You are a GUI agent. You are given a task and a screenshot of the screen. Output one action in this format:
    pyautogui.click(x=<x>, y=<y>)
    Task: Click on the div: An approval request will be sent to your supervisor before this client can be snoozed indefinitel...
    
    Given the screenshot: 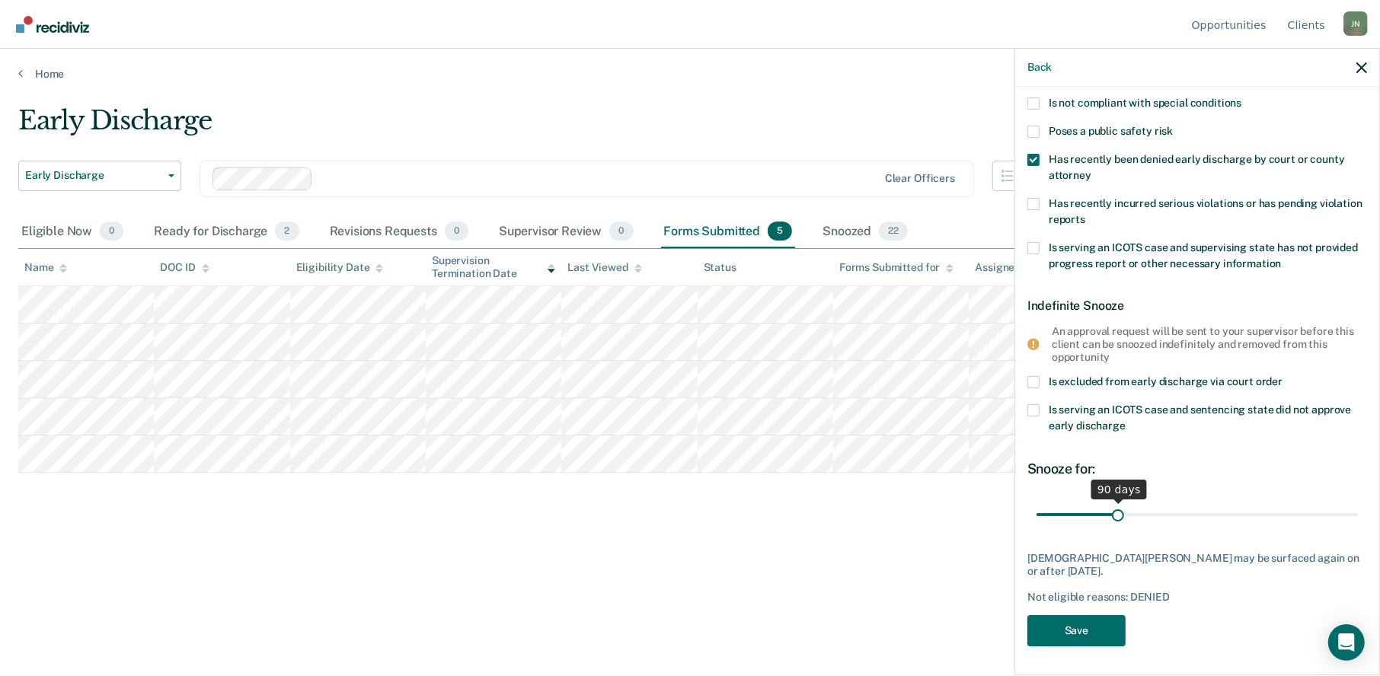 What is the action you would take?
    pyautogui.click(x=1203, y=344)
    